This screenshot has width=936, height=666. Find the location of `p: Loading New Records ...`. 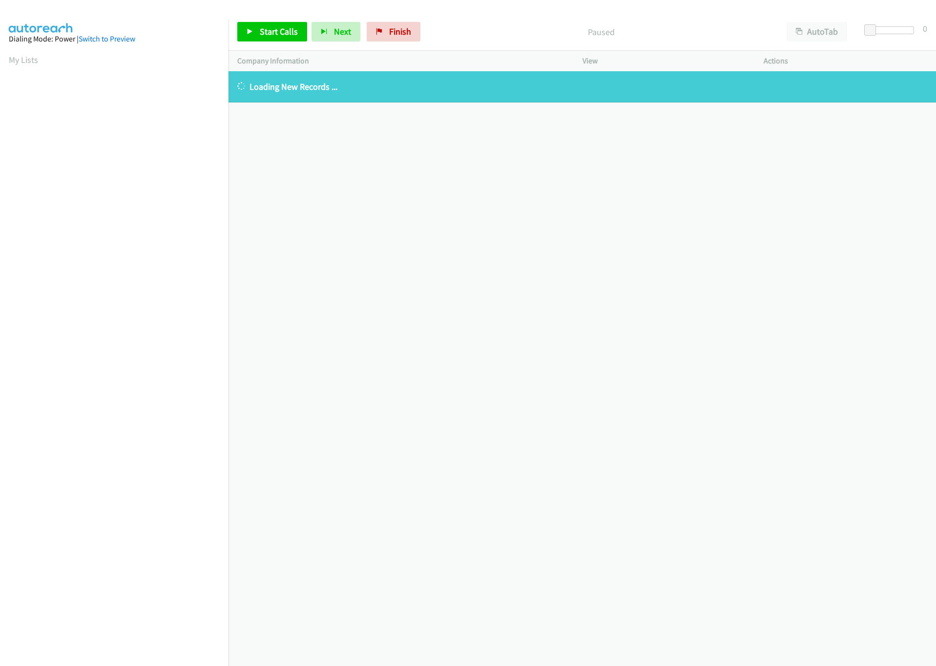

p: Loading New Records ... is located at coordinates (582, 86).